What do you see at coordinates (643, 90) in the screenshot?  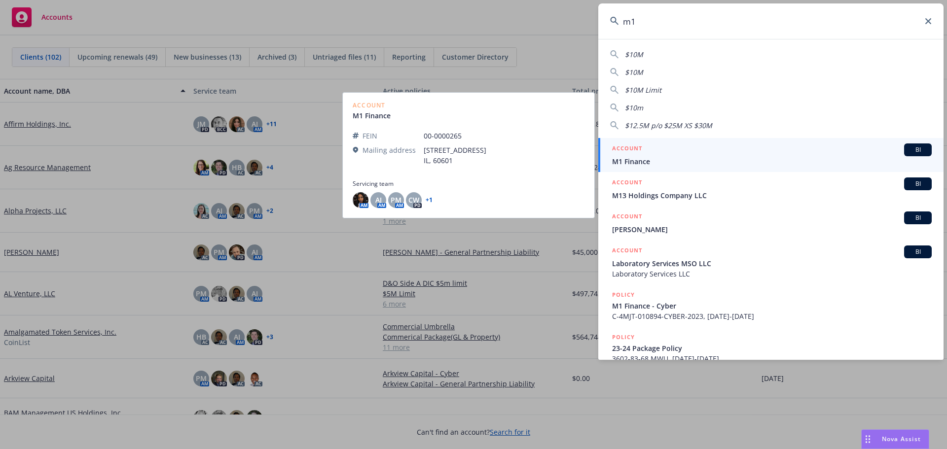 I see `span: $10M Limit` at bounding box center [643, 90].